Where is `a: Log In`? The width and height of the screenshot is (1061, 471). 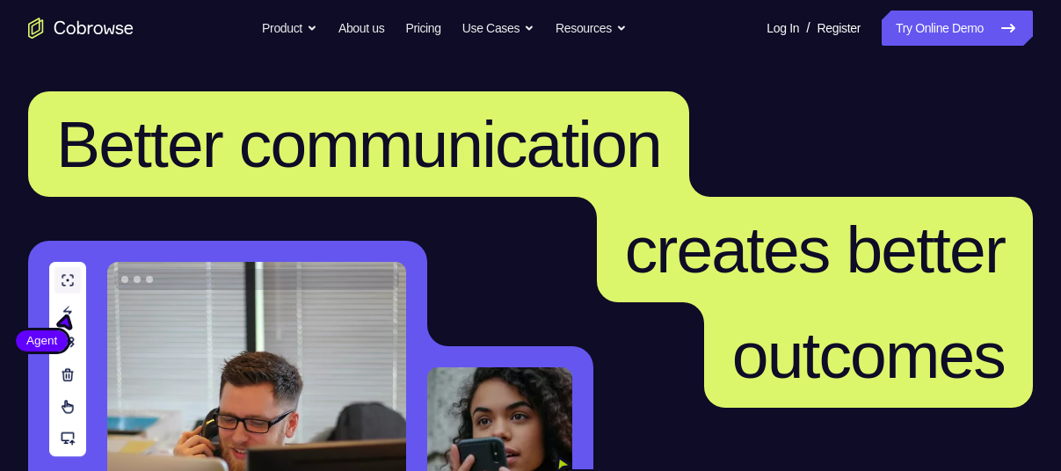
a: Log In is located at coordinates (783, 28).